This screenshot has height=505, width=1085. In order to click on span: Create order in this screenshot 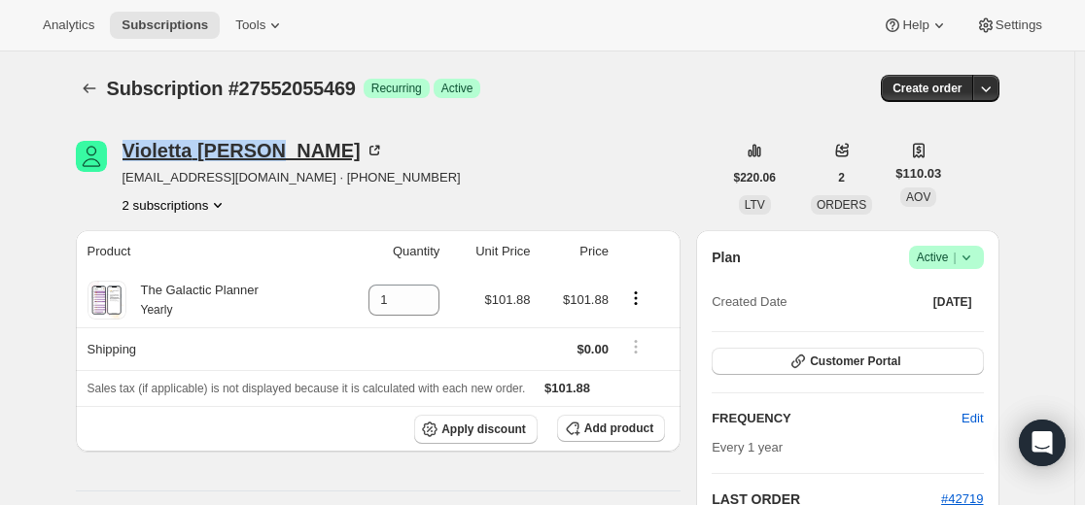, I will do `click(926, 88)`.